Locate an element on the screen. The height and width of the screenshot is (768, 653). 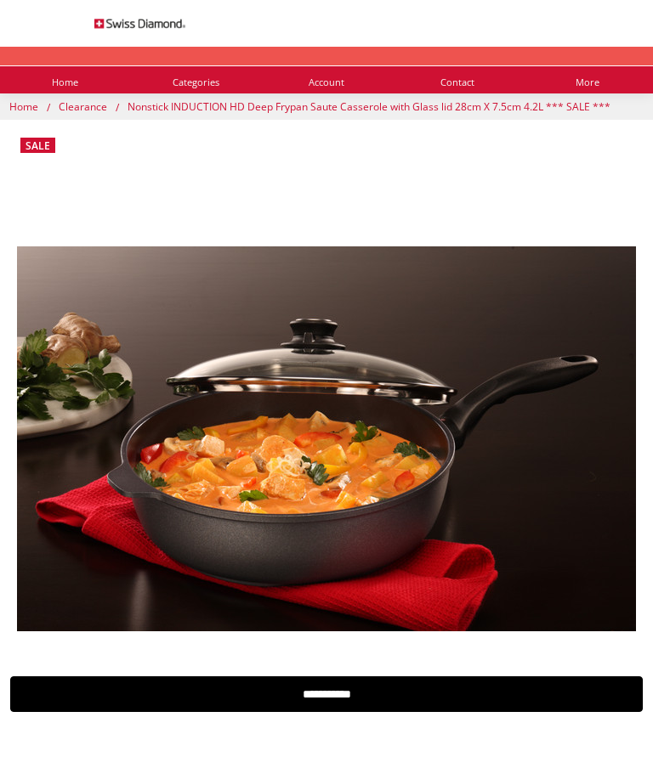
a: Clearance is located at coordinates (84, 106).